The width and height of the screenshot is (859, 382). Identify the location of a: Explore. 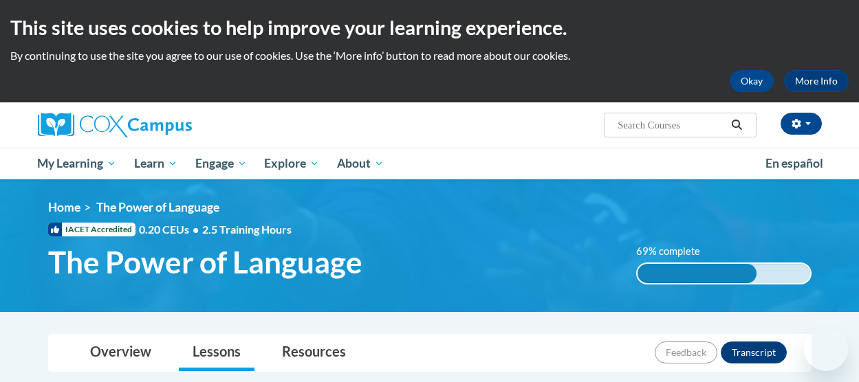
(292, 164).